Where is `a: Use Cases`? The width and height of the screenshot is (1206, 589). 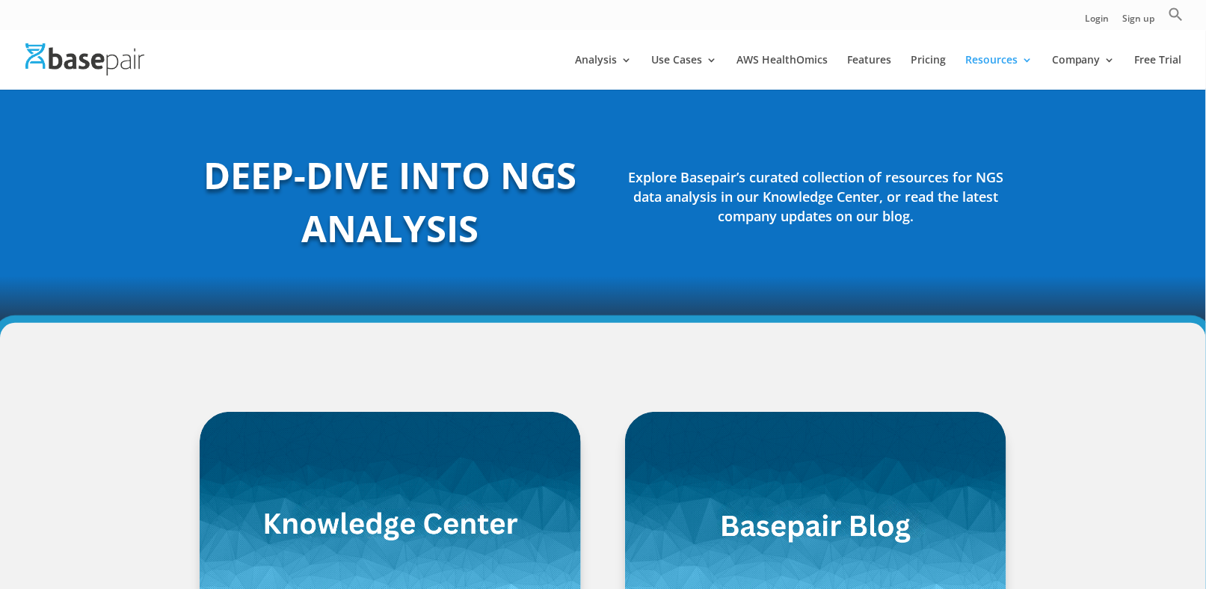 a: Use Cases is located at coordinates (684, 72).